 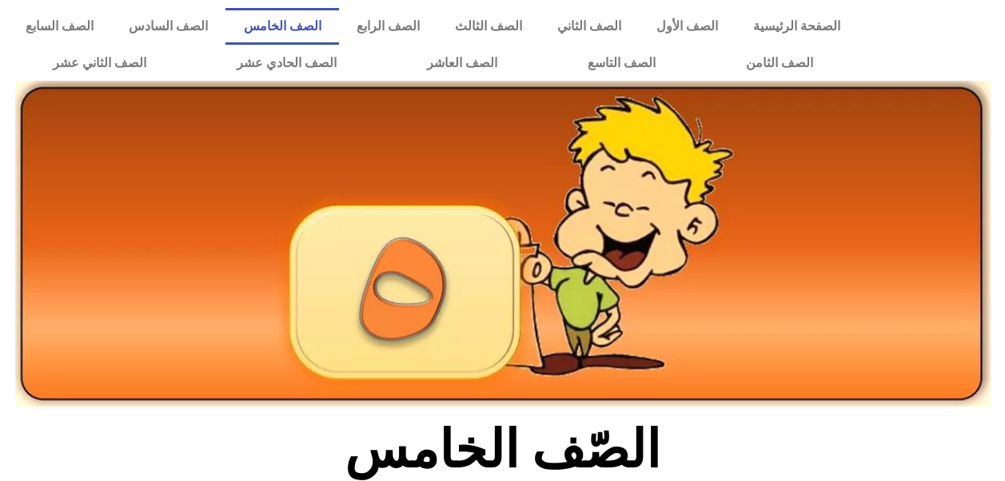 What do you see at coordinates (59, 26) in the screenshot?
I see `a: الصف السابع` at bounding box center [59, 26].